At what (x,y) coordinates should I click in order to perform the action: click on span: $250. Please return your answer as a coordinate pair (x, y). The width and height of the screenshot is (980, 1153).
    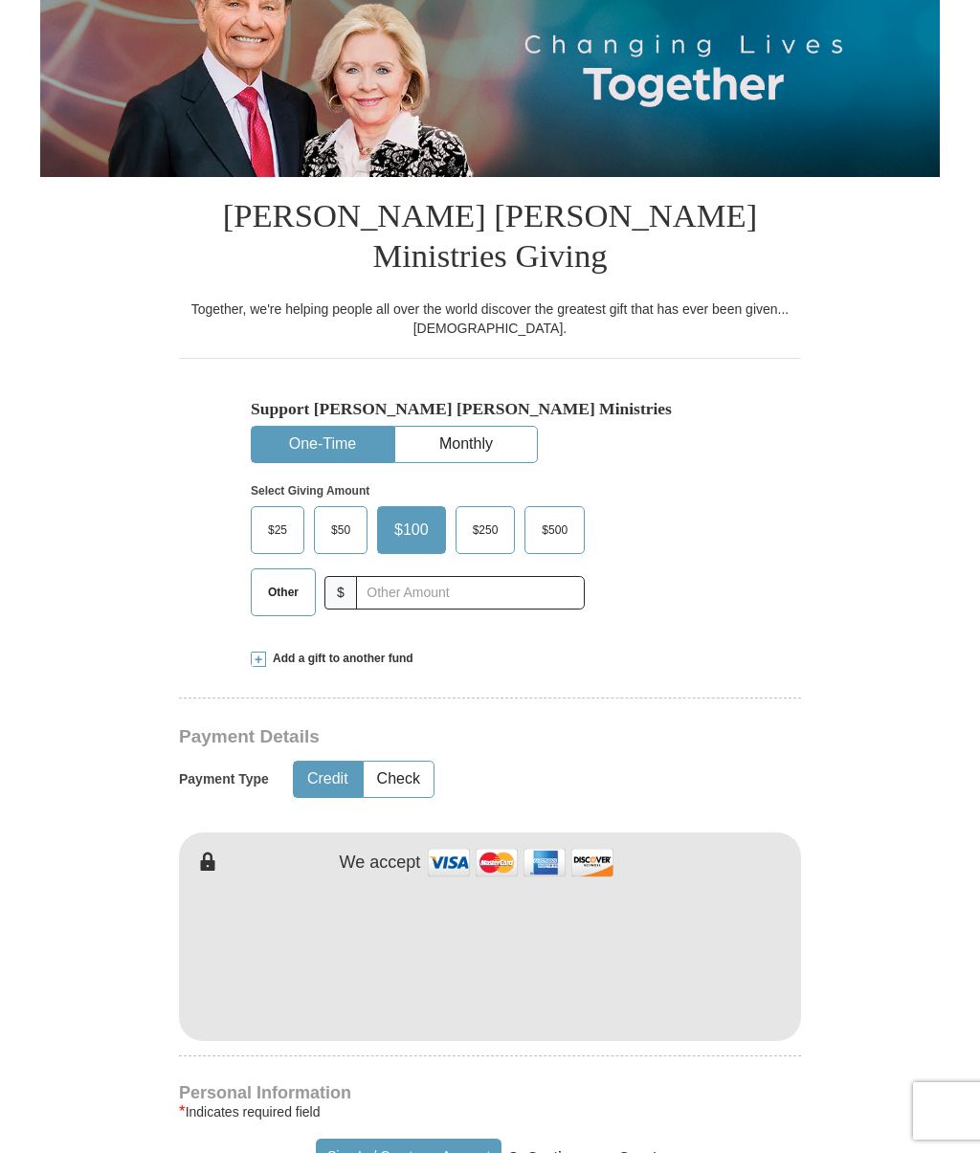
    Looking at the image, I should click on (485, 530).